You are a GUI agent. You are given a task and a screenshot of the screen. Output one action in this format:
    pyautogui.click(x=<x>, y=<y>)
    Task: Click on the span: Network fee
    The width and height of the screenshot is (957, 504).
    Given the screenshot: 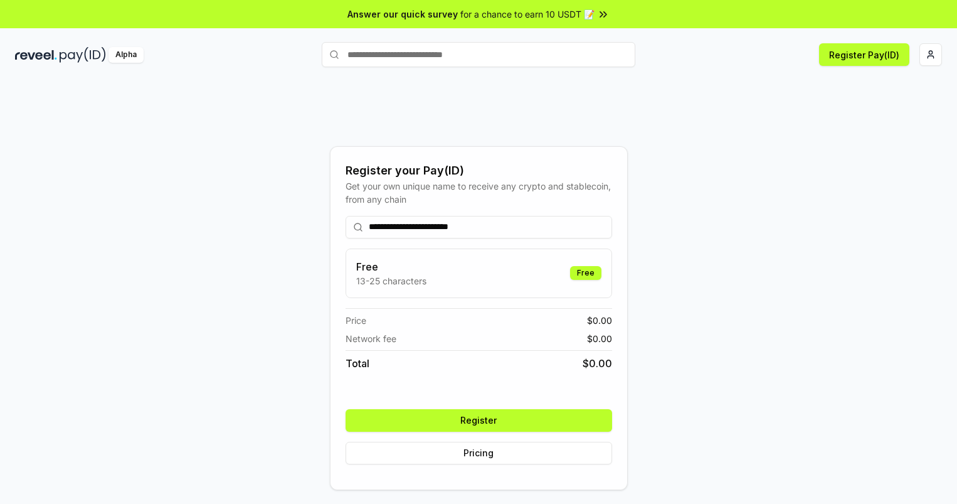 What is the action you would take?
    pyautogui.click(x=371, y=338)
    